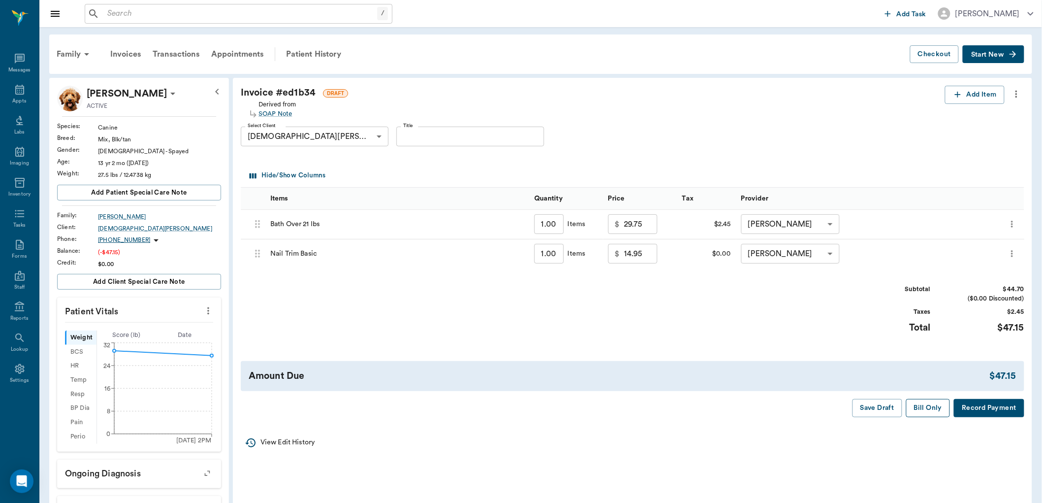 This screenshot has height=503, width=1042. I want to click on img: Profile Image, so click(70, 98).